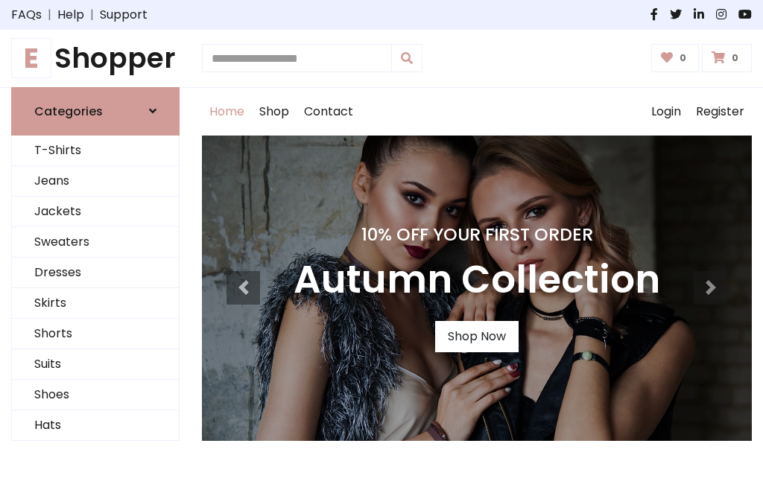 The height and width of the screenshot is (490, 763). Describe the element at coordinates (477, 235) in the screenshot. I see `h4: 10% Off Your First Order` at that location.